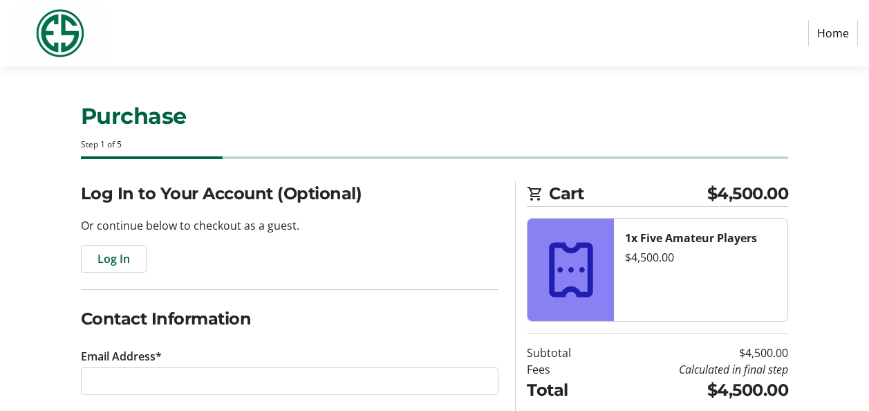 This screenshot has height=411, width=869. I want to click on p: Or continue below to checkout as a guest., so click(290, 225).